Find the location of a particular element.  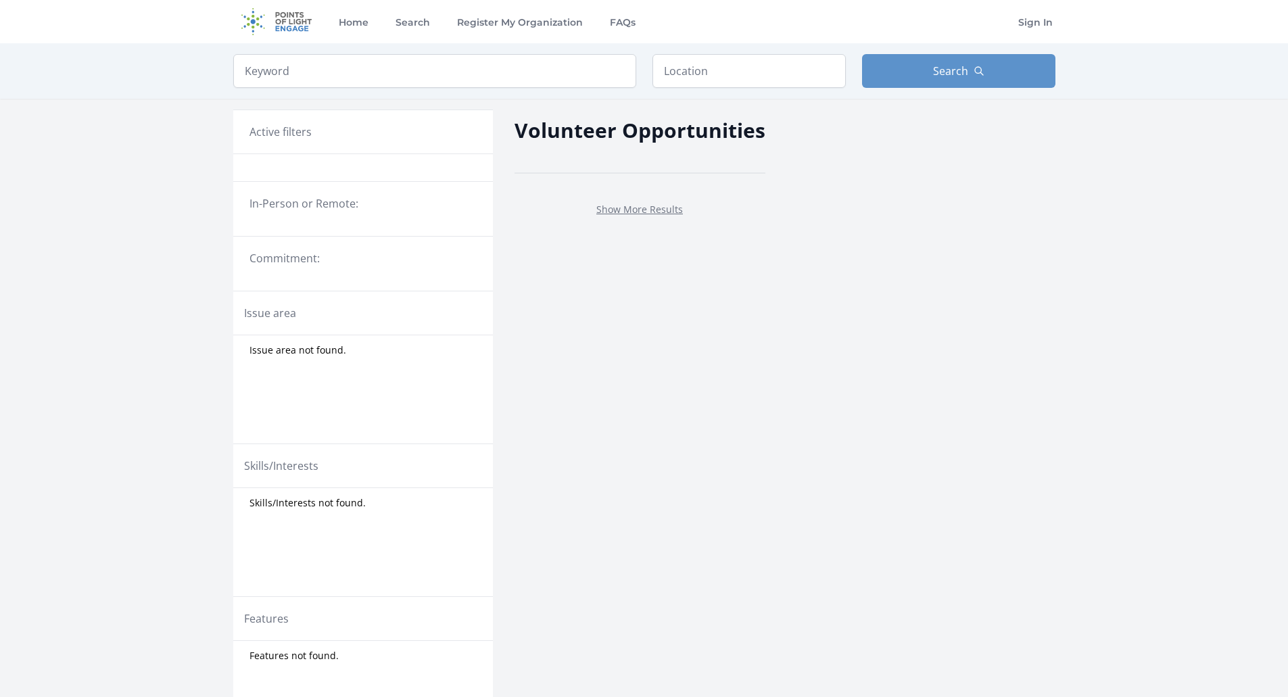

input: Location is located at coordinates (749, 71).